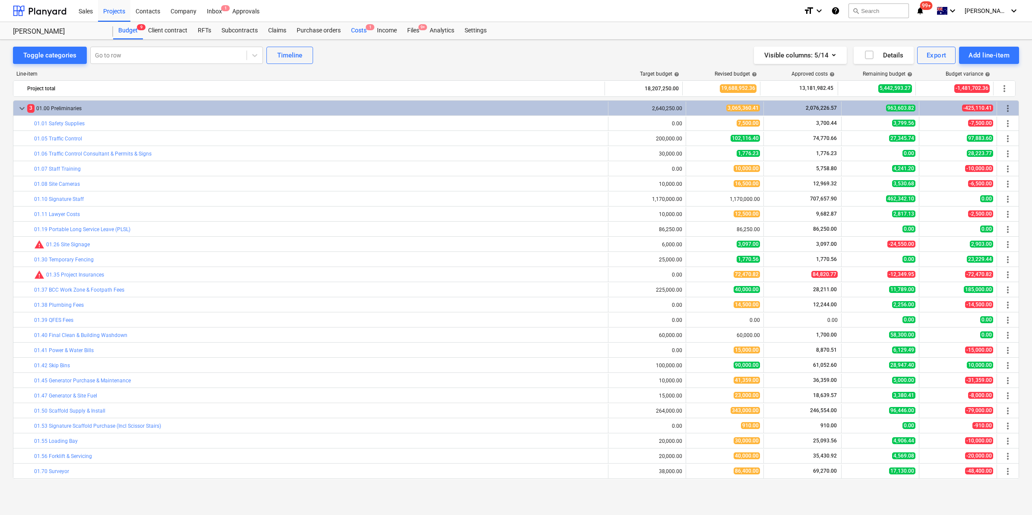  Describe the element at coordinates (387, 31) in the screenshot. I see `div: Income` at that location.